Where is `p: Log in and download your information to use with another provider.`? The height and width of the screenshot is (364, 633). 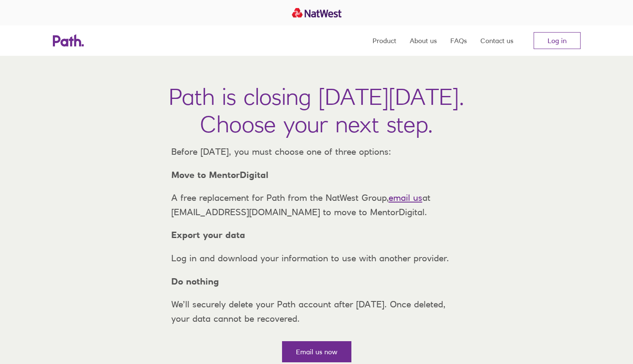
p: Log in and download your information to use with another provider. is located at coordinates (316, 258).